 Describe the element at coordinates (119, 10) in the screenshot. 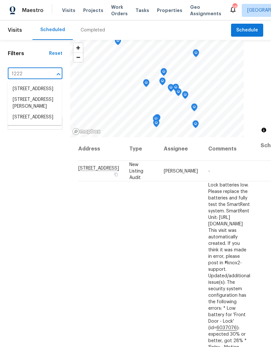

I see `span: Work Orders` at that location.